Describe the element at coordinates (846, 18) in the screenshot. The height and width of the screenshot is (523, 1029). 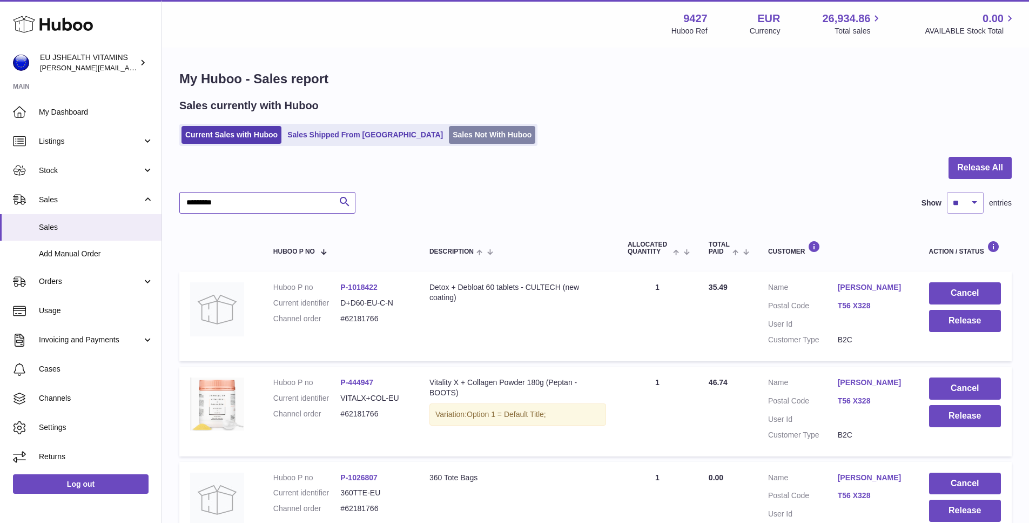
I see `span: 26,934.86` at that location.